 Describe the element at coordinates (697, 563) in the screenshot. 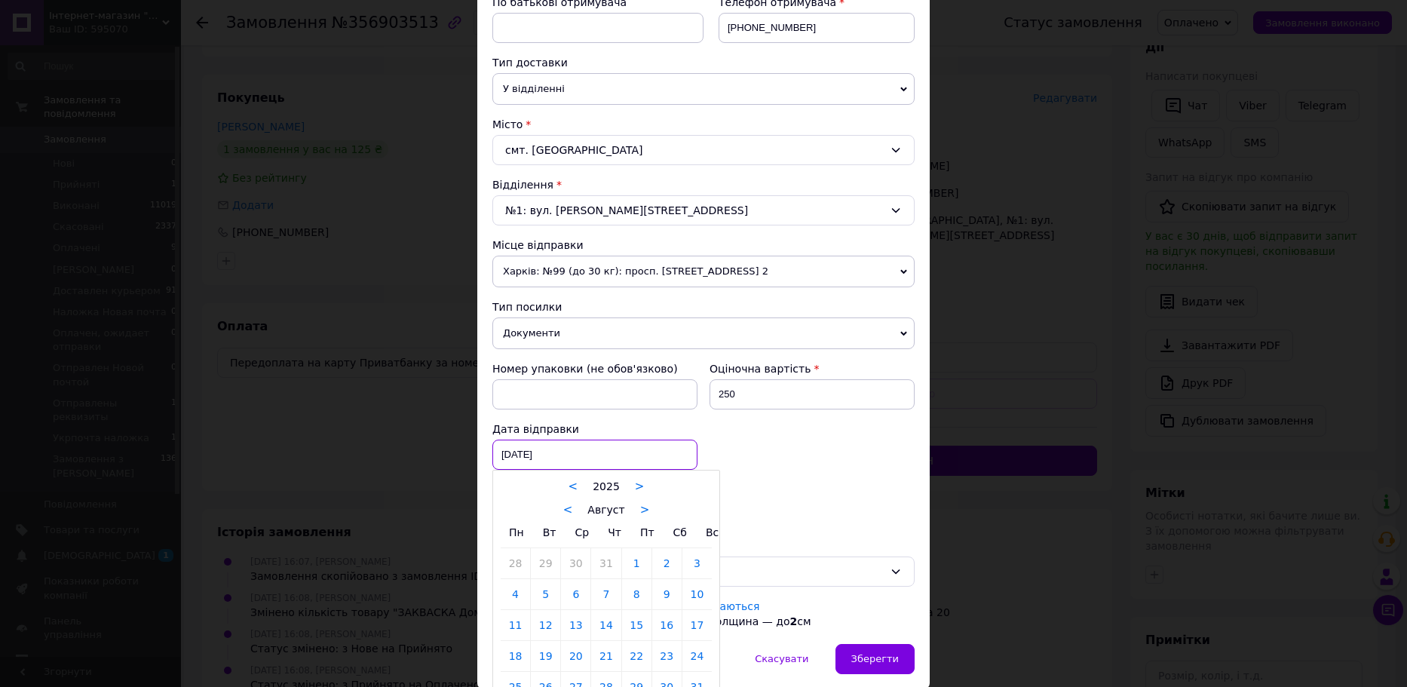

I see `a: 3` at that location.